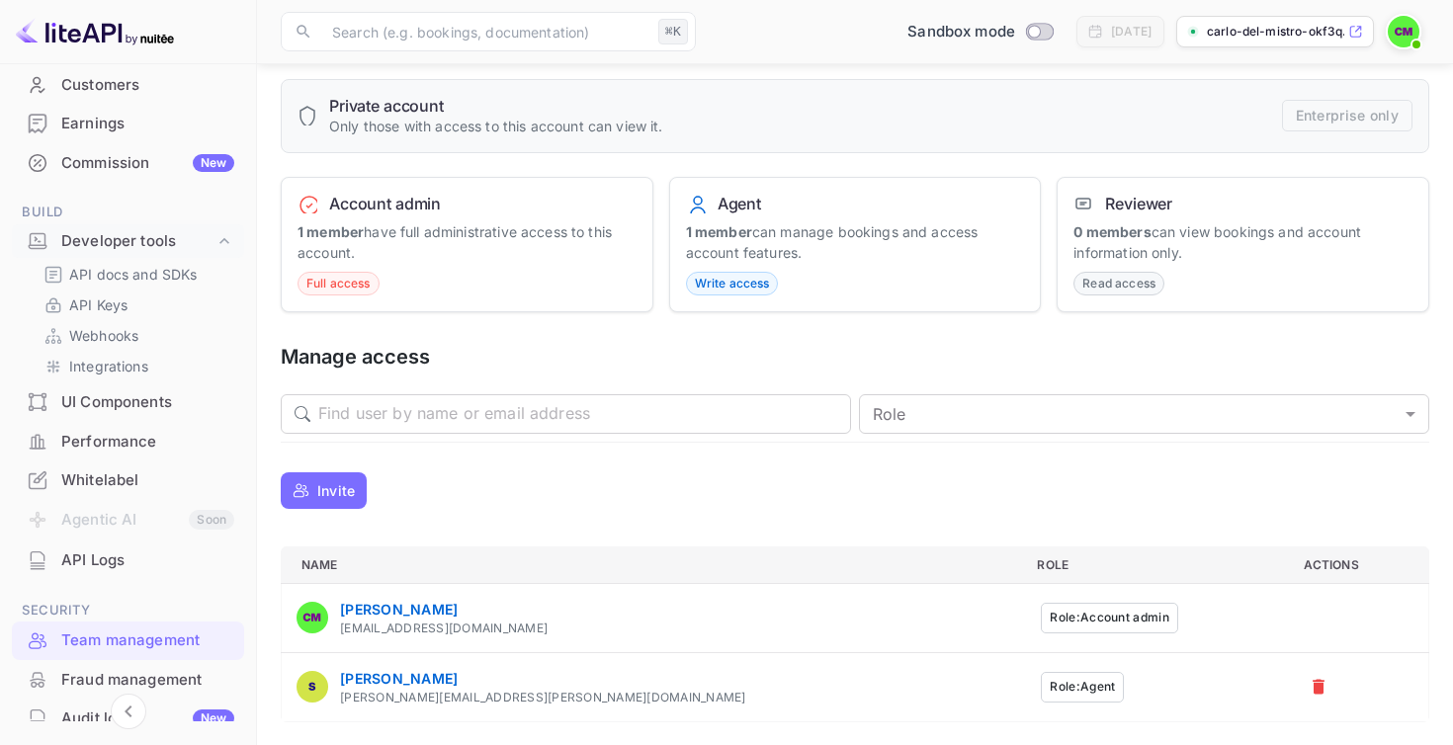  Describe the element at coordinates (127, 679) in the screenshot. I see `a: Fraud management` at that location.